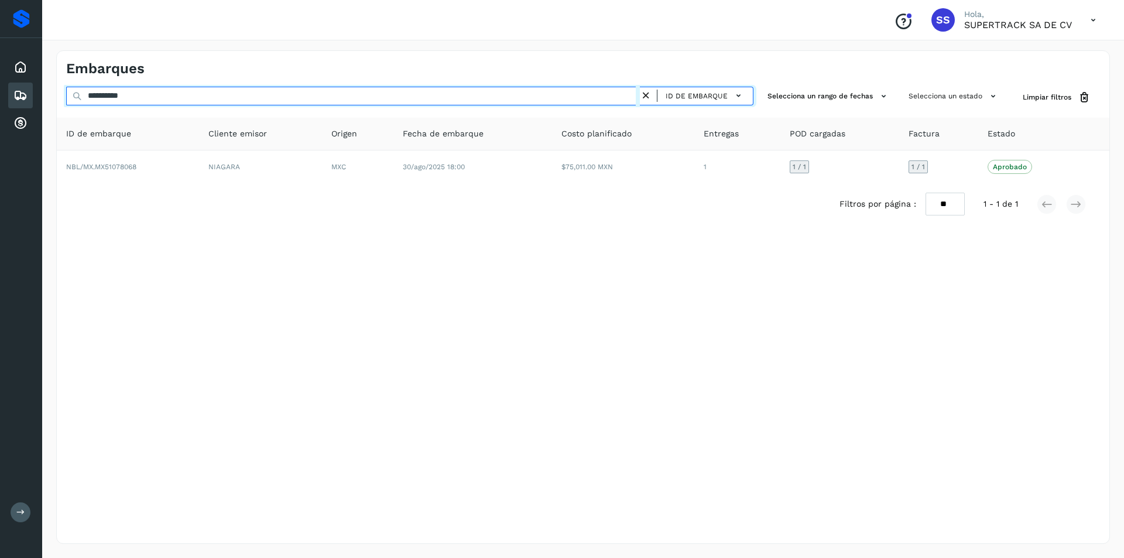  I want to click on button: ID de embarque, so click(705, 95).